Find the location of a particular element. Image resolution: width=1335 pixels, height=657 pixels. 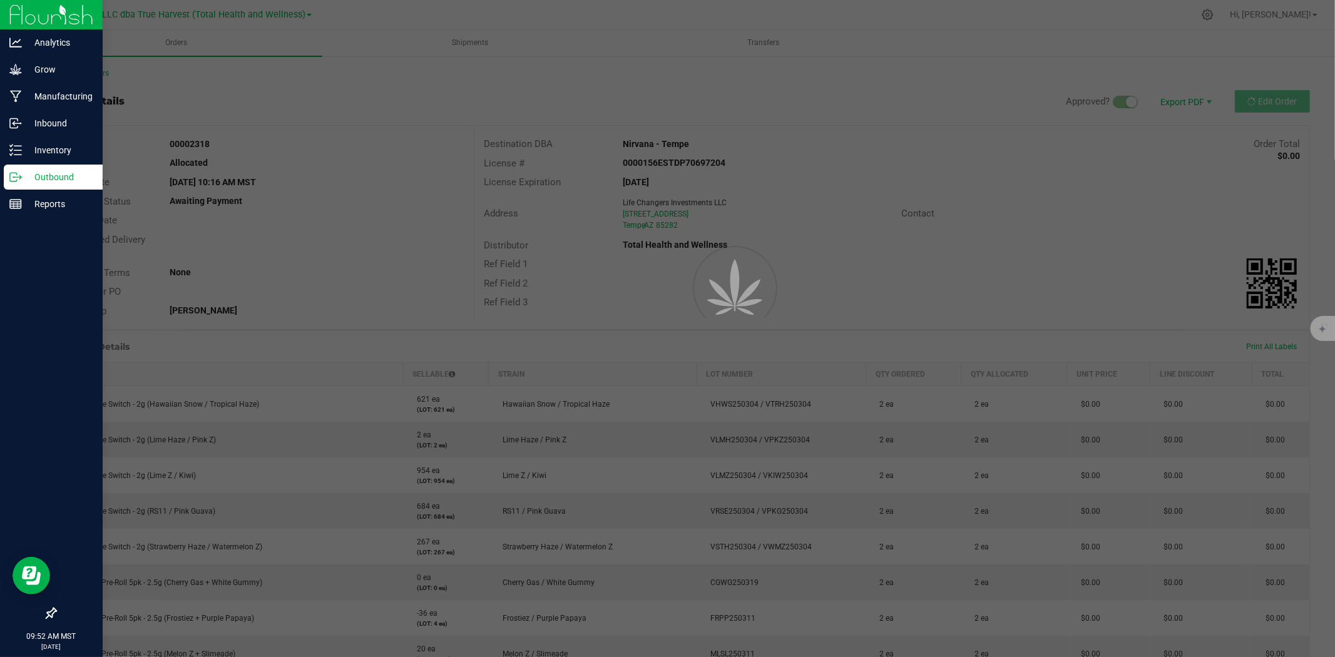

inline-svg: Inbound is located at coordinates (16, 123).